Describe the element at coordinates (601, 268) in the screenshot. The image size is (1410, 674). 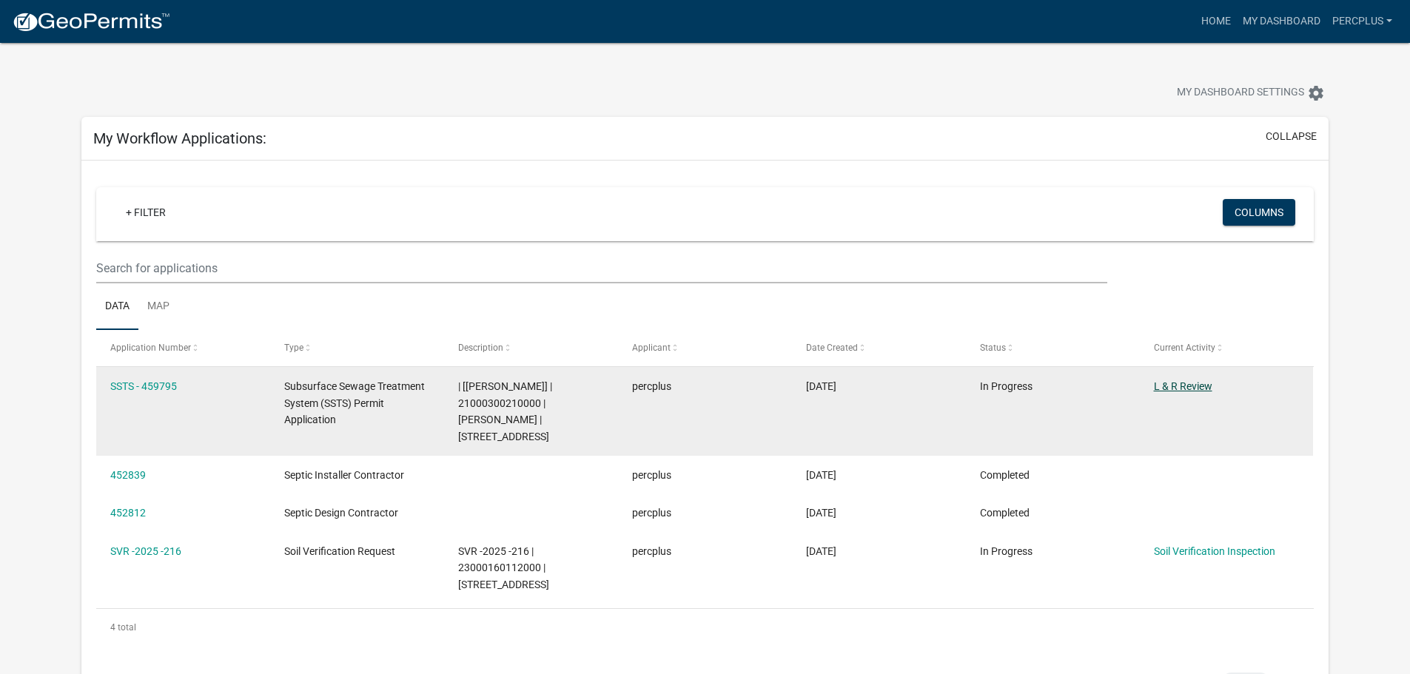
I see `input: Search for applications` at that location.